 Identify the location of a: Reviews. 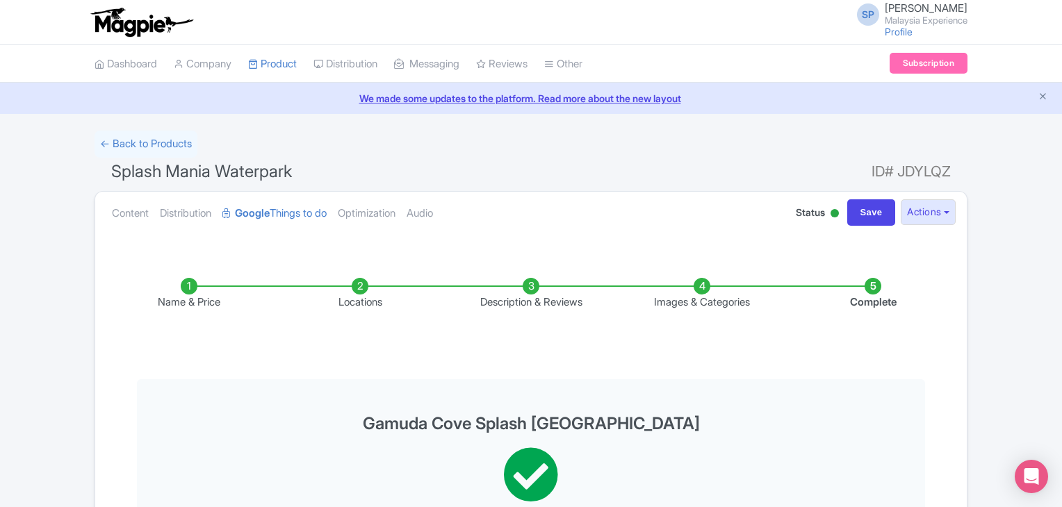
(502, 64).